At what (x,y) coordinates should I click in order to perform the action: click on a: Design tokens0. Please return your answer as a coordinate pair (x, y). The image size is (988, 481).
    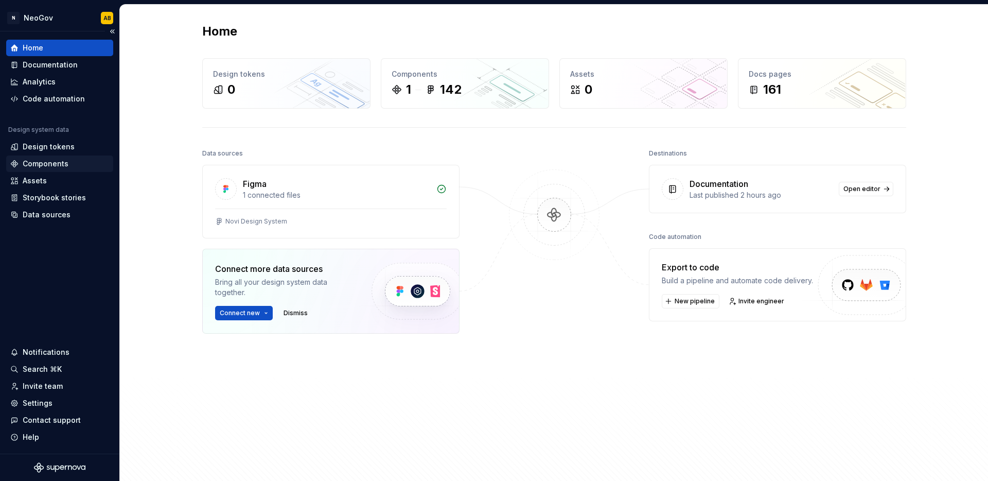
    Looking at the image, I should click on (286, 83).